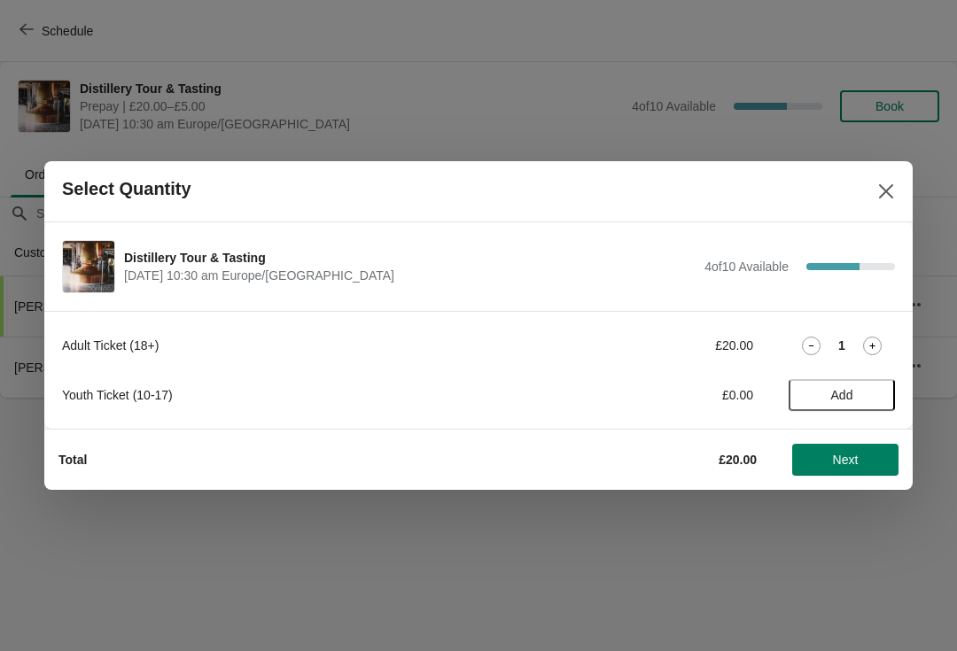  I want to click on div: Adult Ticket (18+), so click(307, 346).